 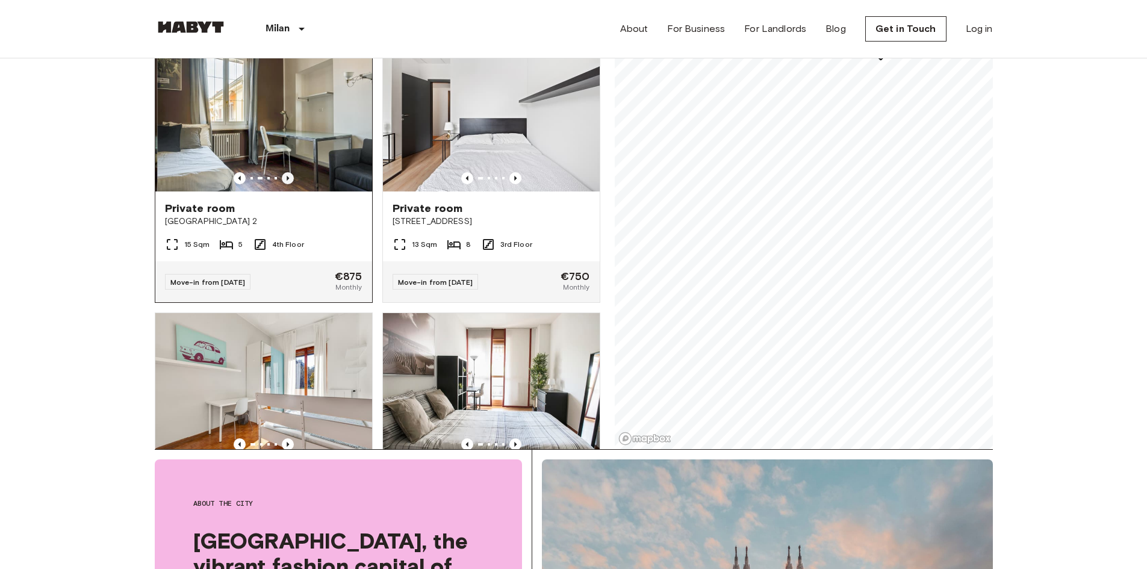 I want to click on span: 3rd Floor, so click(x=516, y=244).